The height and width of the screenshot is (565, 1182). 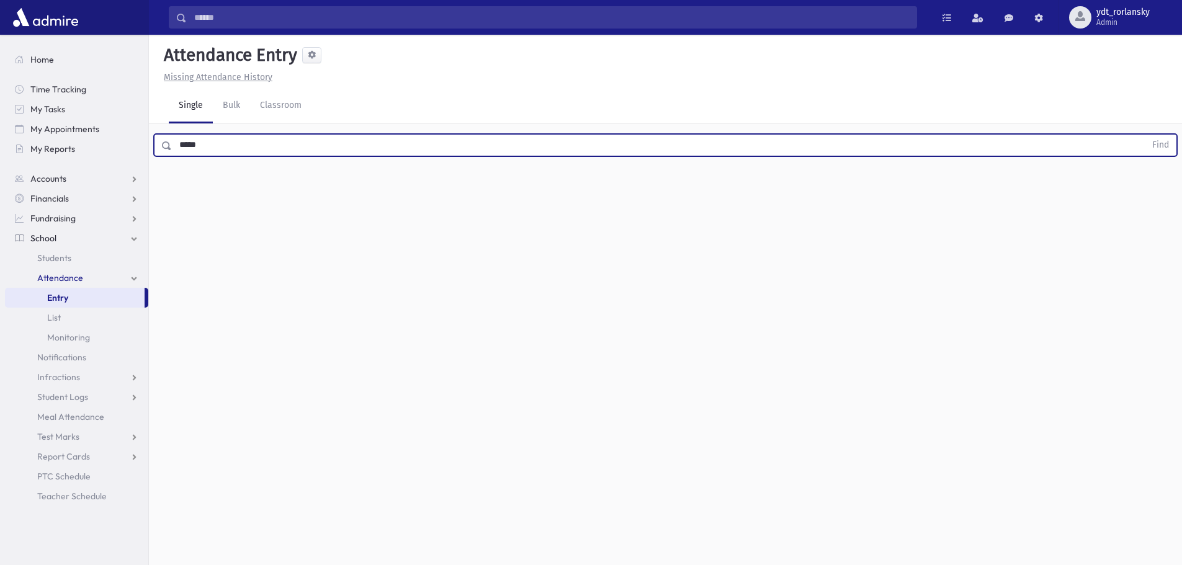 What do you see at coordinates (76, 129) in the screenshot?
I see `a: My Appointments` at bounding box center [76, 129].